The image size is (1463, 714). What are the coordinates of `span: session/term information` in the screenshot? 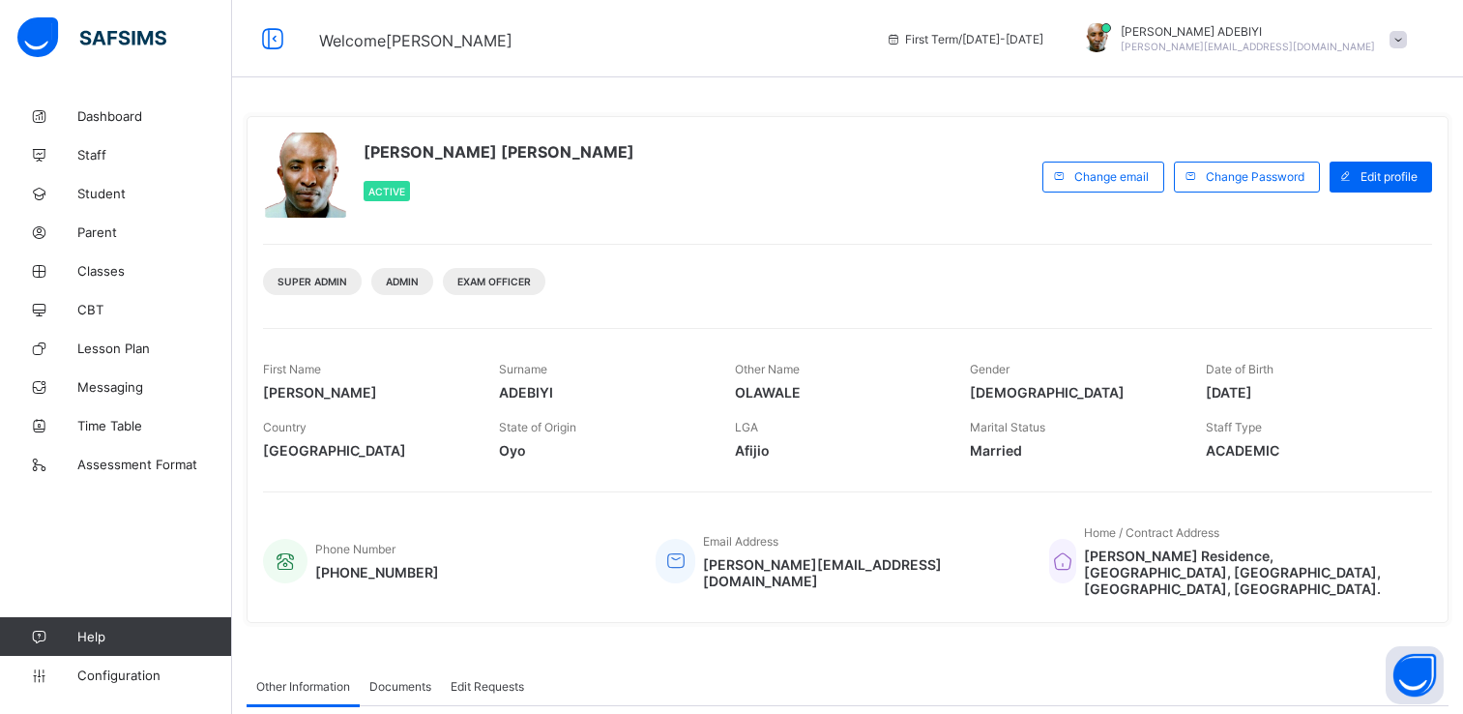 It's located at (964, 39).